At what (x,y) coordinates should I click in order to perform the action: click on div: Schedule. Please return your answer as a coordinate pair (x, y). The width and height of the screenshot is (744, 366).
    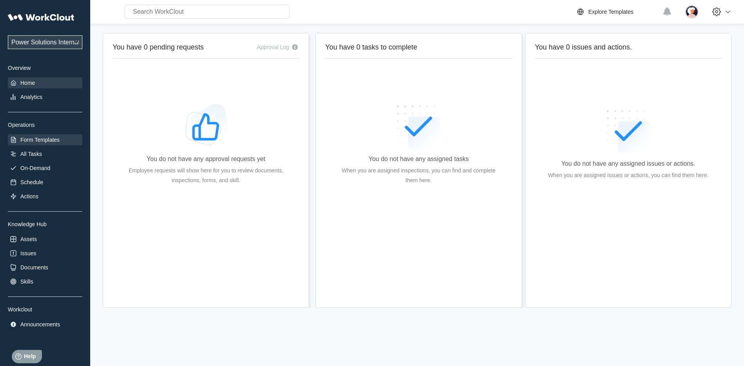
    Looking at the image, I should click on (32, 182).